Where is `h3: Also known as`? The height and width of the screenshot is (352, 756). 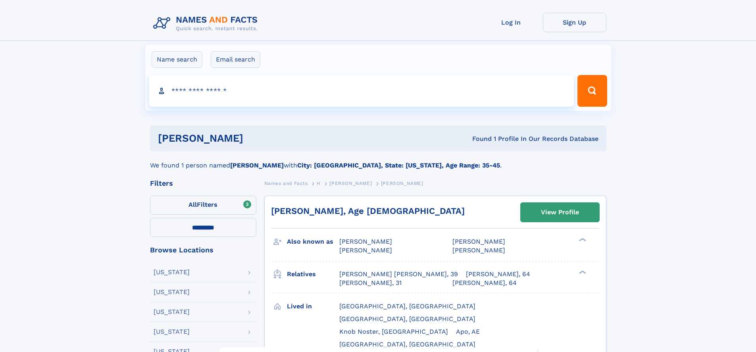 h3: Also known as is located at coordinates (313, 242).